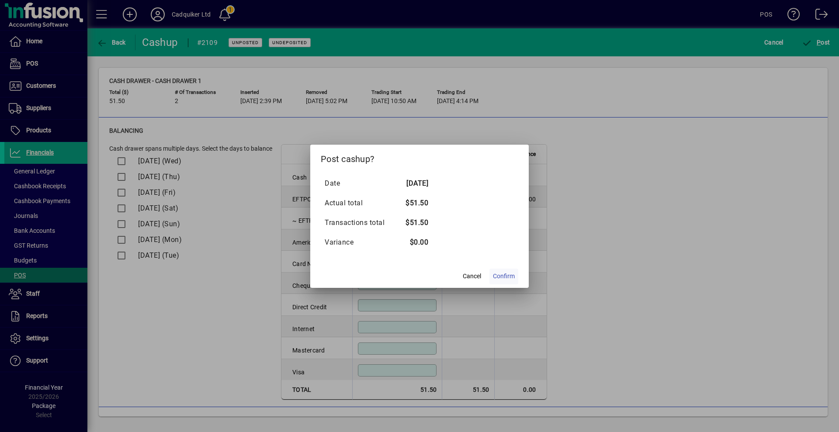  What do you see at coordinates (411, 243) in the screenshot?
I see `td: $0.00` at bounding box center [411, 243].